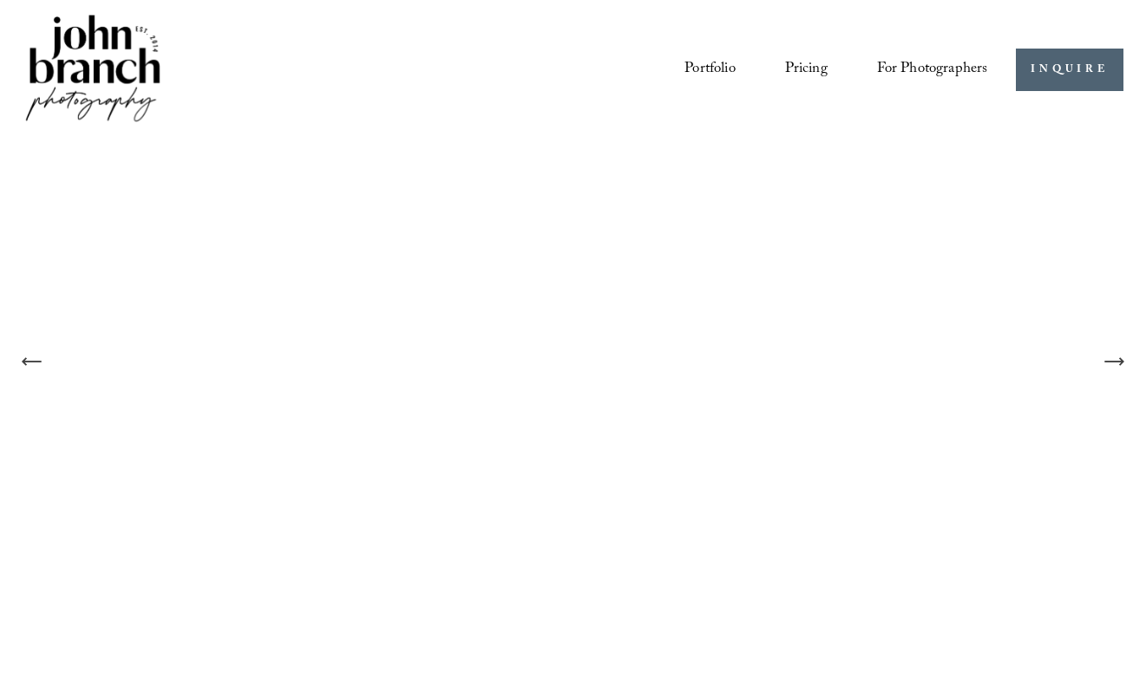  What do you see at coordinates (932, 69) in the screenshot?
I see `a: folder dropdown` at bounding box center [932, 69].